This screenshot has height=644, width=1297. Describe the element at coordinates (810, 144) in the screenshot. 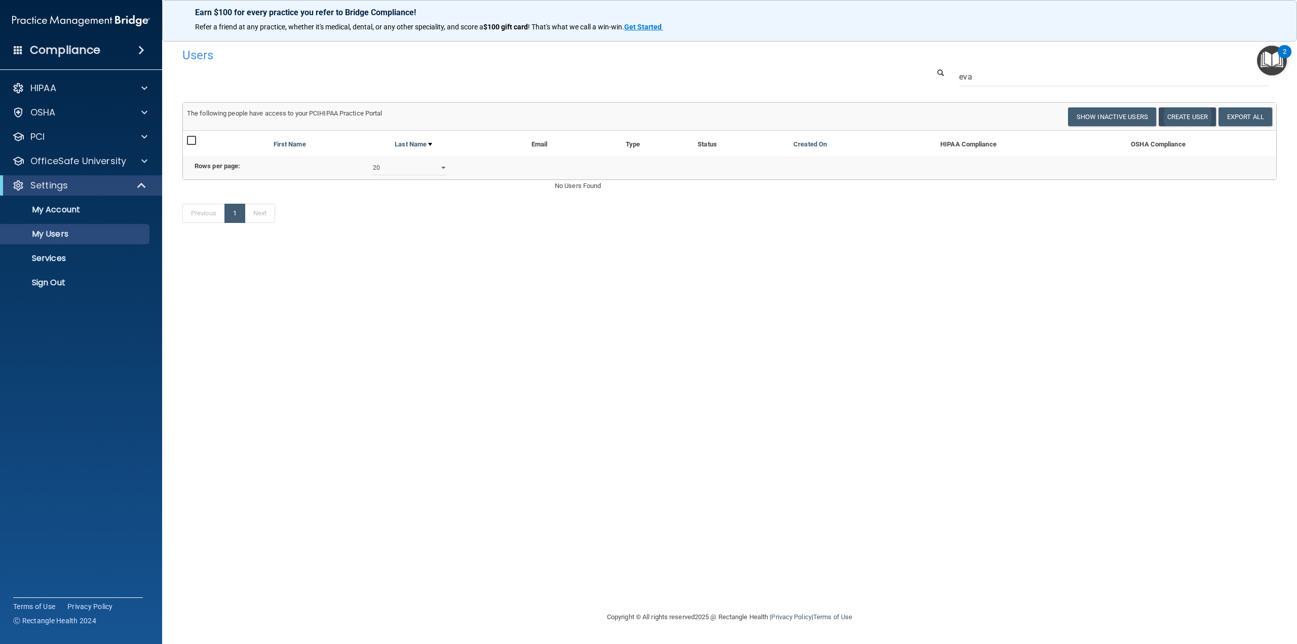

I see `a: Created On` at that location.